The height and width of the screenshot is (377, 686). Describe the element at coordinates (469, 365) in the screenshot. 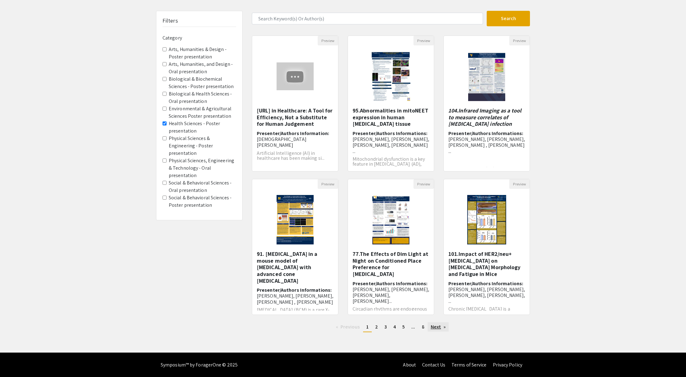

I see `a: Terms of Service` at that location.